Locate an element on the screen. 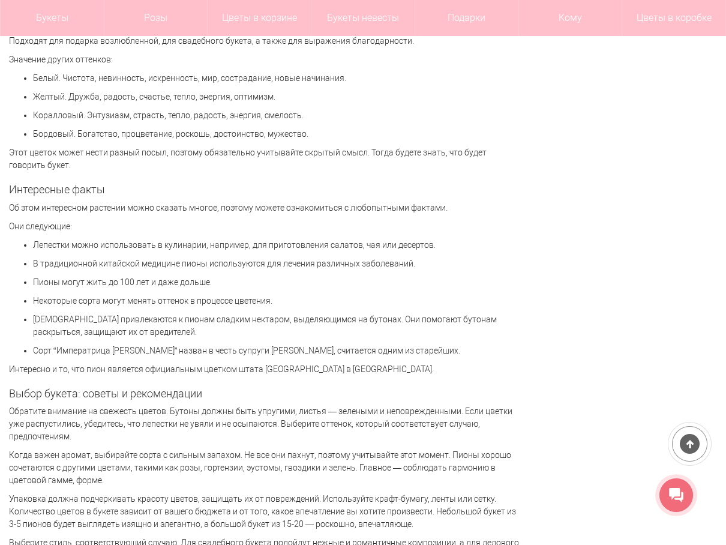  p: Когда важен аромат, выбирайте сорта с сильным запахом. Не все они пахнут, поэтому учитывайте этот... is located at coordinates (264, 467).